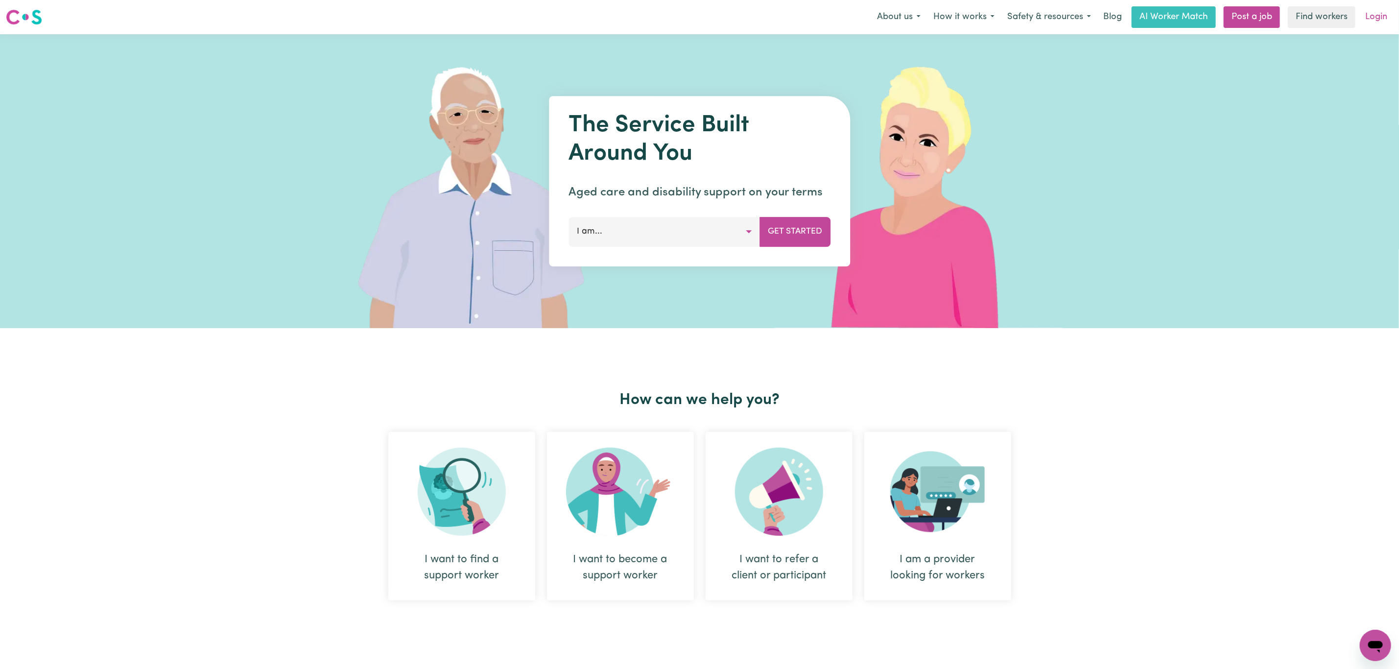  I want to click on img: Provider, so click(938, 492).